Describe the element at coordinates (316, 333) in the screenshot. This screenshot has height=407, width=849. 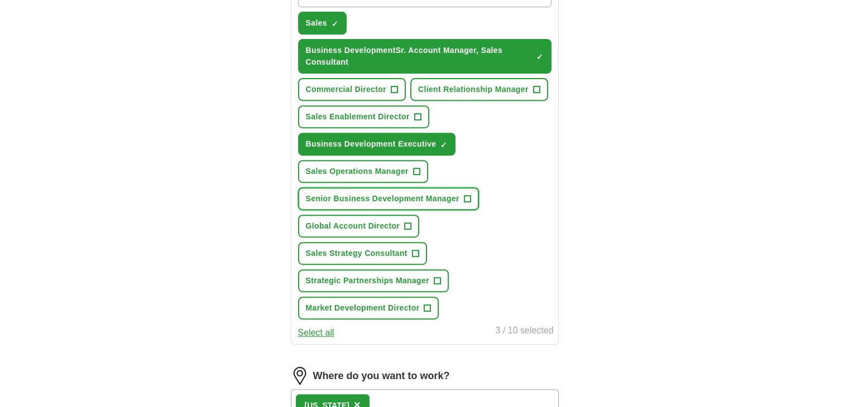
I see `button: Select all` at that location.